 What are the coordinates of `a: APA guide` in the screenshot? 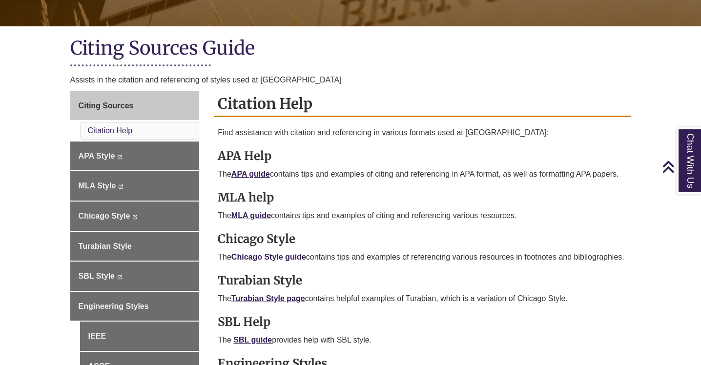 It's located at (250, 174).